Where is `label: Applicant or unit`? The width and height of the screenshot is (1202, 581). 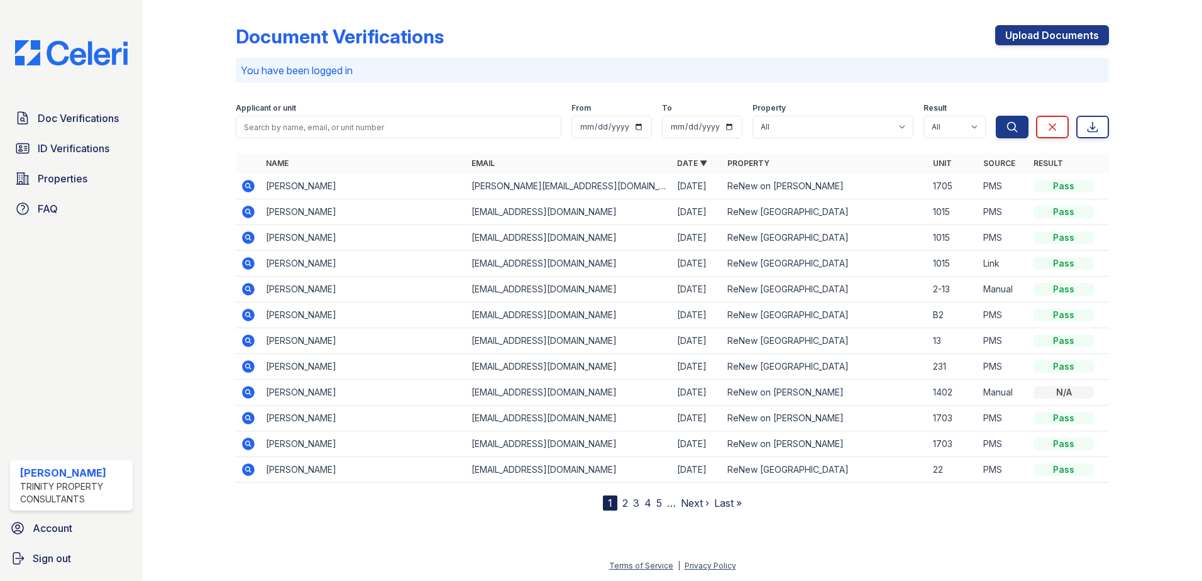 label: Applicant or unit is located at coordinates (266, 108).